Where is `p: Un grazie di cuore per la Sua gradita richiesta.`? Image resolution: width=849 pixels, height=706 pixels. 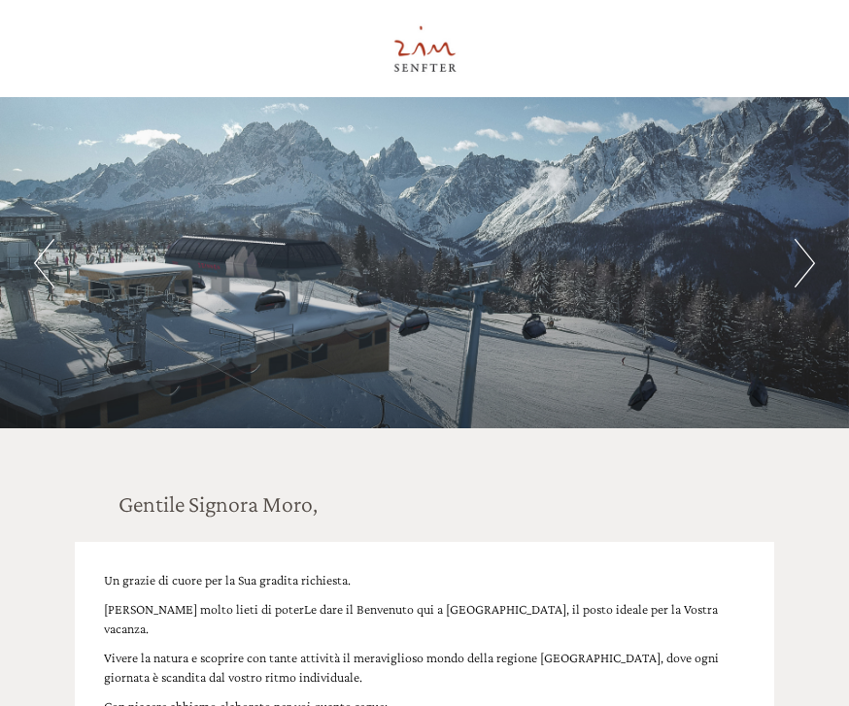 p: Un grazie di cuore per la Sua gradita richiesta. is located at coordinates (425, 581).